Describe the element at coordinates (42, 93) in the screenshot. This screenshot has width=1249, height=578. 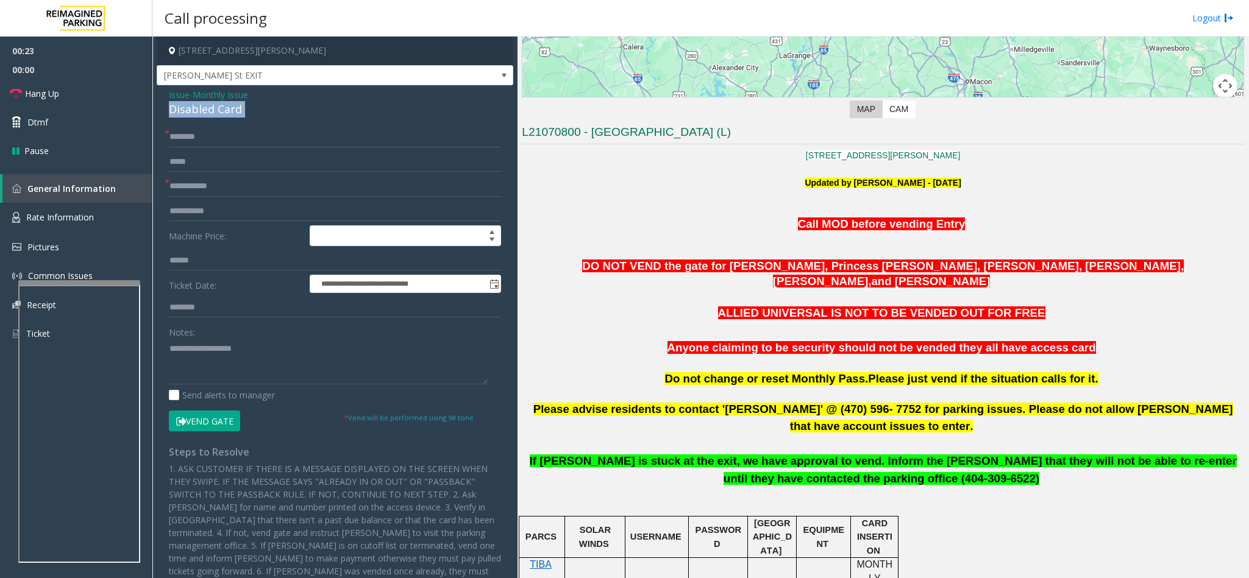
I see `span: Hang Up` at that location.